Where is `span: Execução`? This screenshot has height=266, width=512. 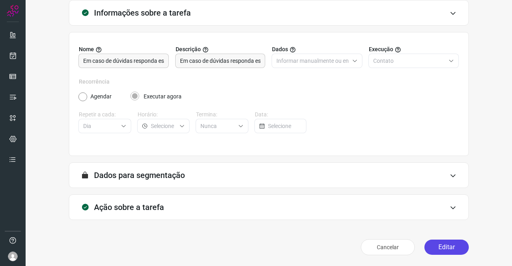 span: Execução is located at coordinates (380, 49).